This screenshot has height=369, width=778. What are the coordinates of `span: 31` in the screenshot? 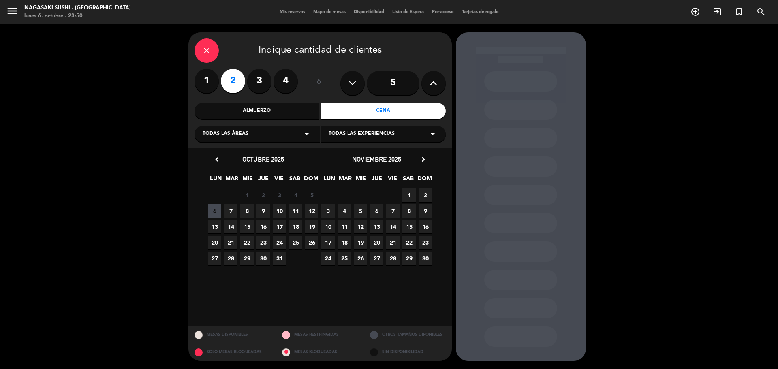 It's located at (279, 258).